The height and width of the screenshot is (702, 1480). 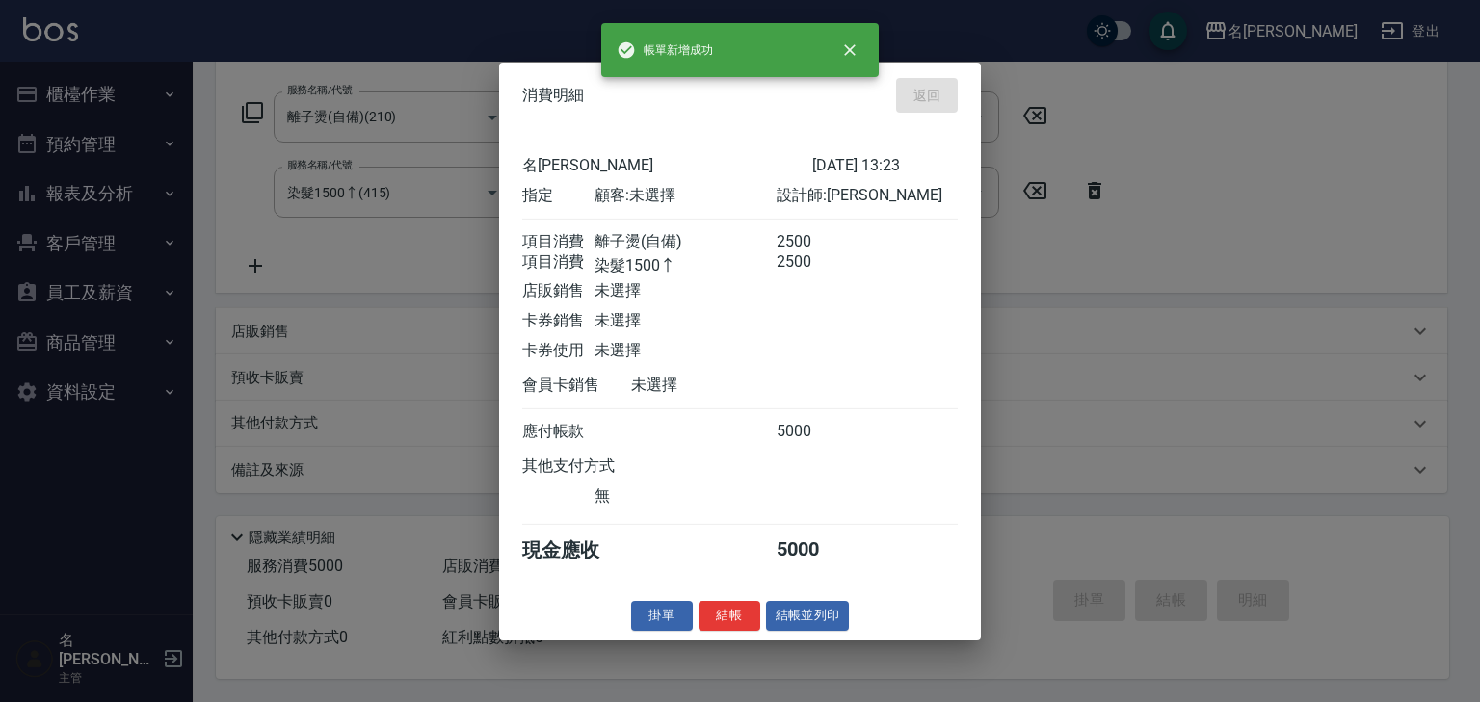 What do you see at coordinates (685, 242) in the screenshot?
I see `div: 離子燙(自備)` at bounding box center [685, 242].